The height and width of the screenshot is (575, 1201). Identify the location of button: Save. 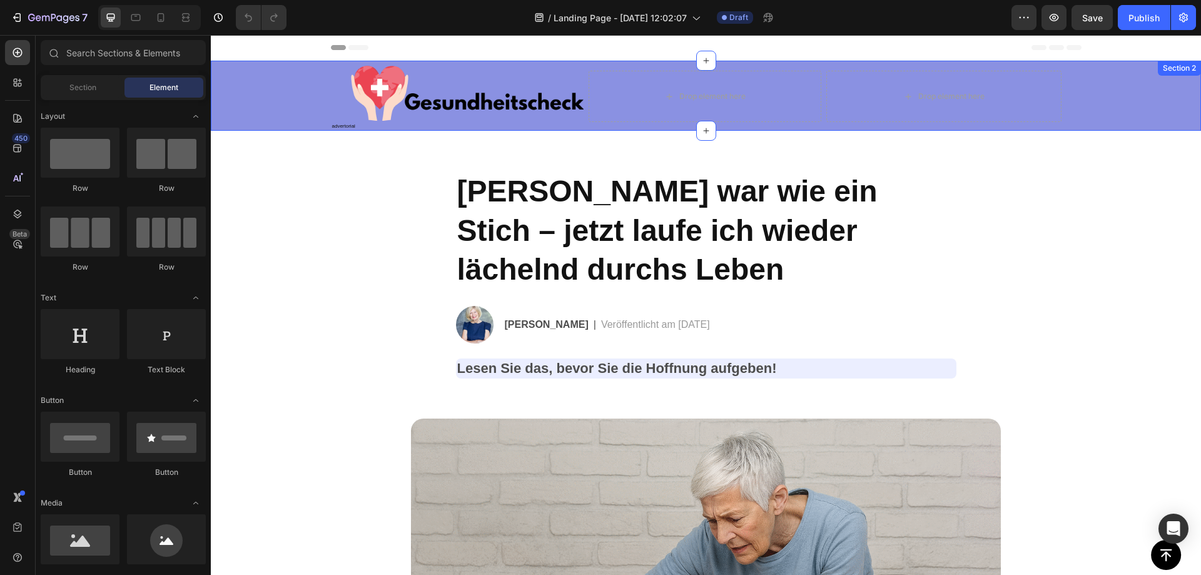
(1092, 18).